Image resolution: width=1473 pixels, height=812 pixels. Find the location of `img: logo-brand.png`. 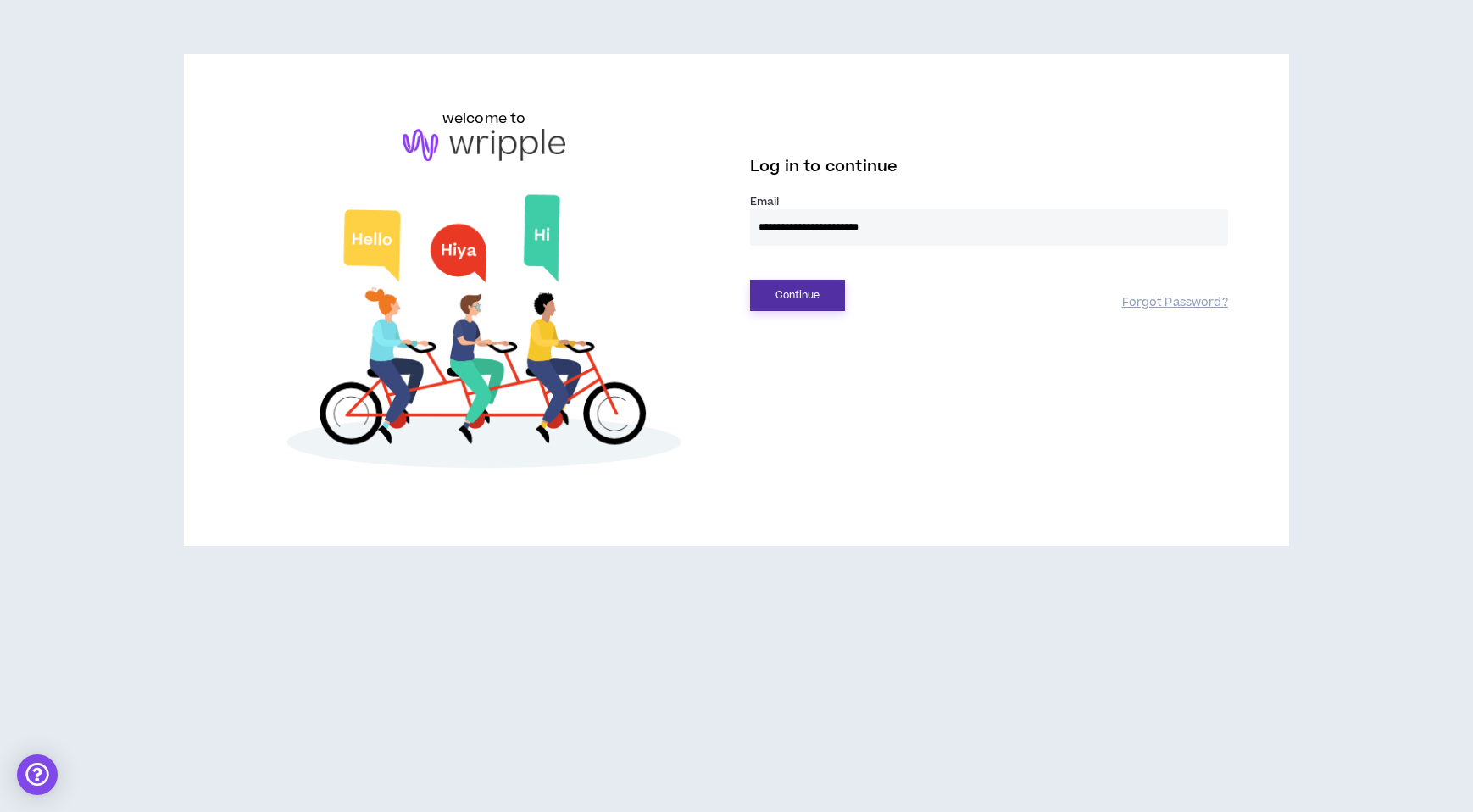

img: logo-brand.png is located at coordinates (484, 145).